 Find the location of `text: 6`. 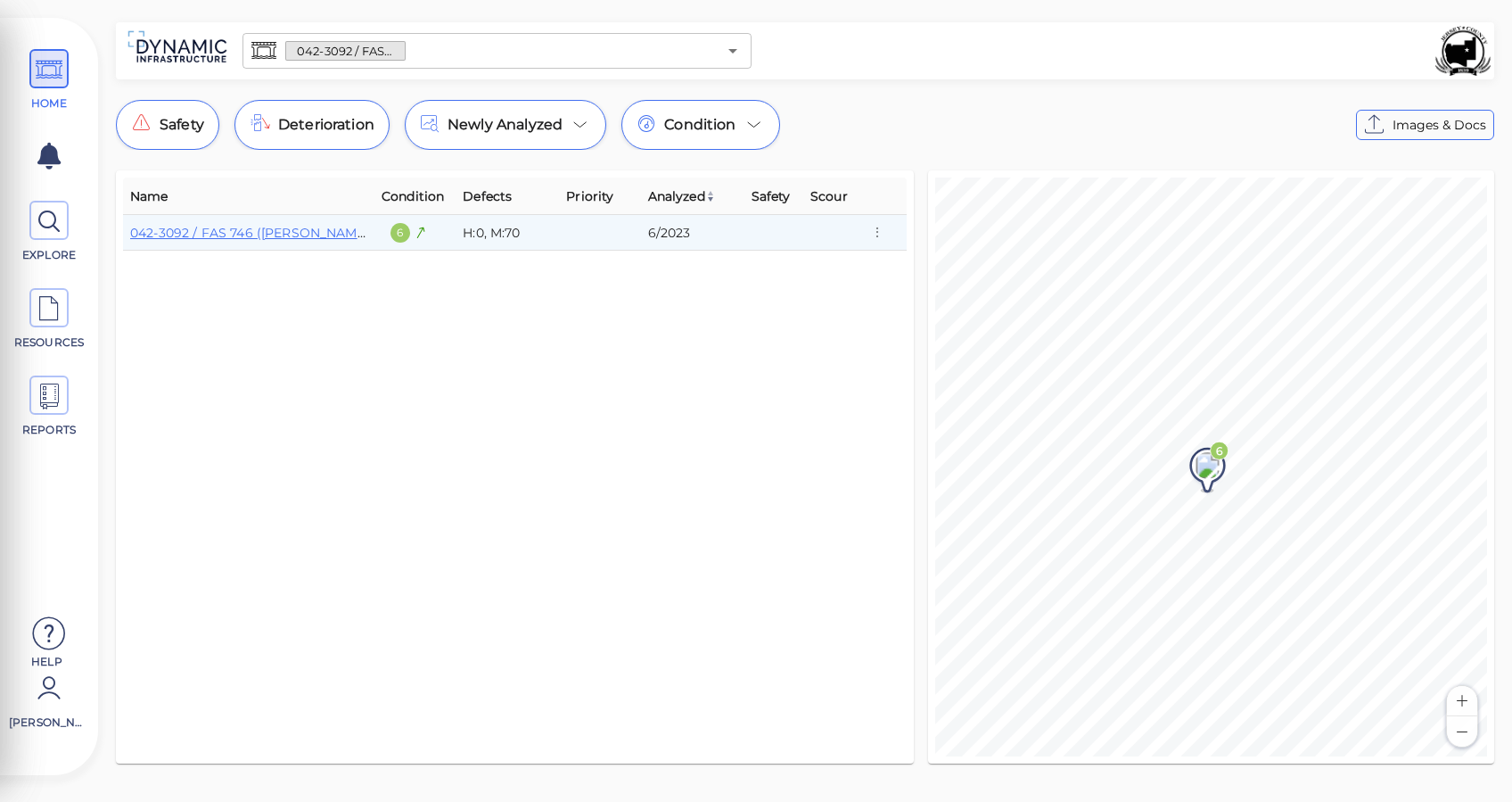

text: 6 is located at coordinates (1219, 450).